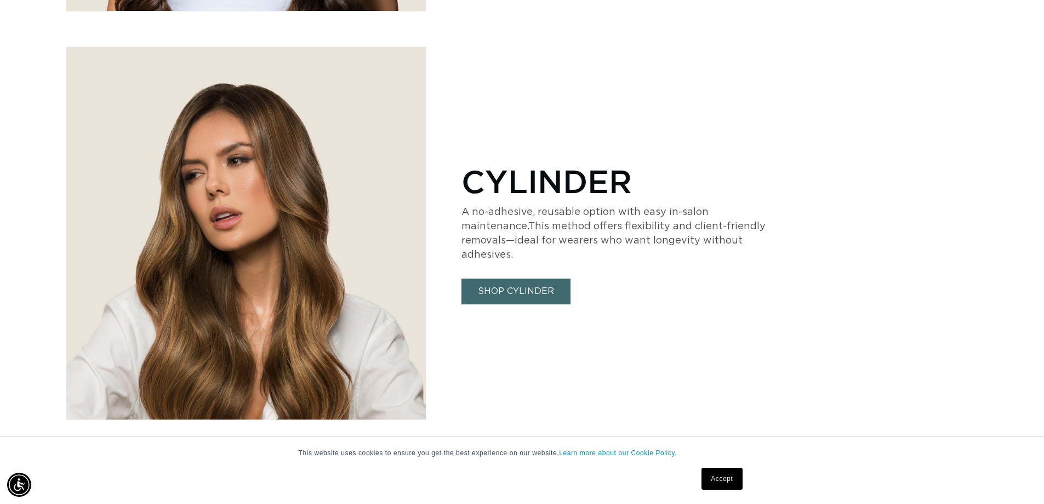 The width and height of the screenshot is (1044, 504). What do you see at coordinates (626, 234) in the screenshot?
I see `p: A no-adhesive, reusable option with easy in-salon maintenance.This method offers flexibility and ...` at bounding box center [626, 234].